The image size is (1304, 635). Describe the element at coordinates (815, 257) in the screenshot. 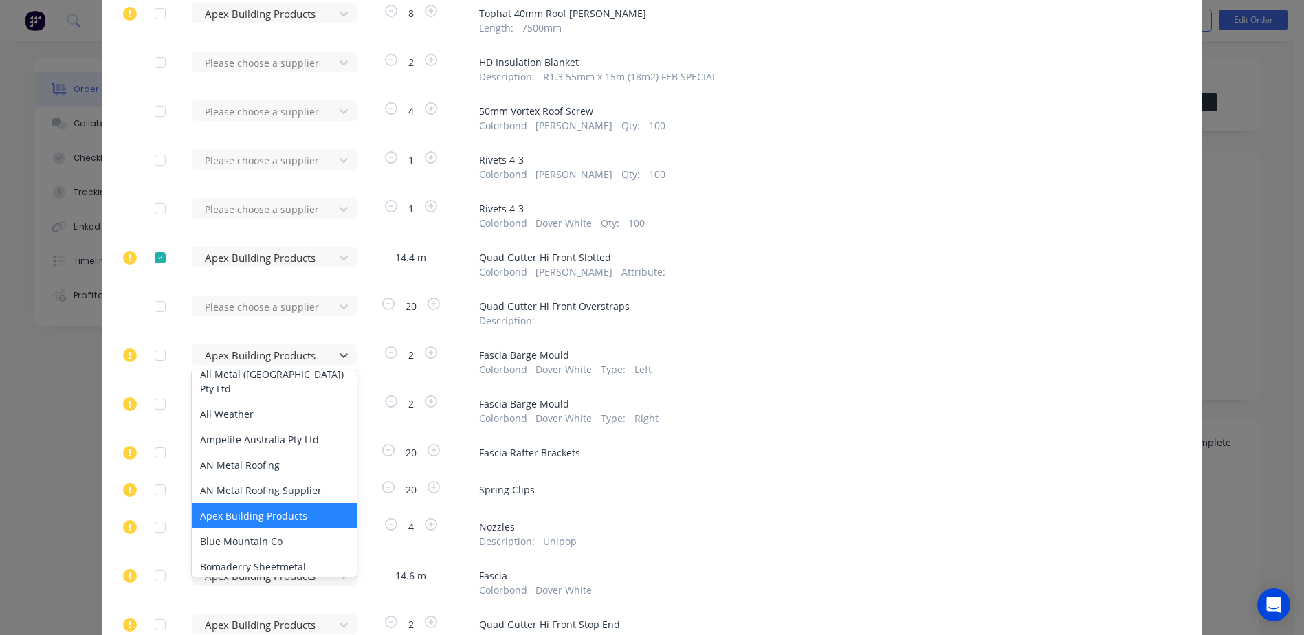

I see `span: Quad Gutter Hi Front Slotted` at that location.